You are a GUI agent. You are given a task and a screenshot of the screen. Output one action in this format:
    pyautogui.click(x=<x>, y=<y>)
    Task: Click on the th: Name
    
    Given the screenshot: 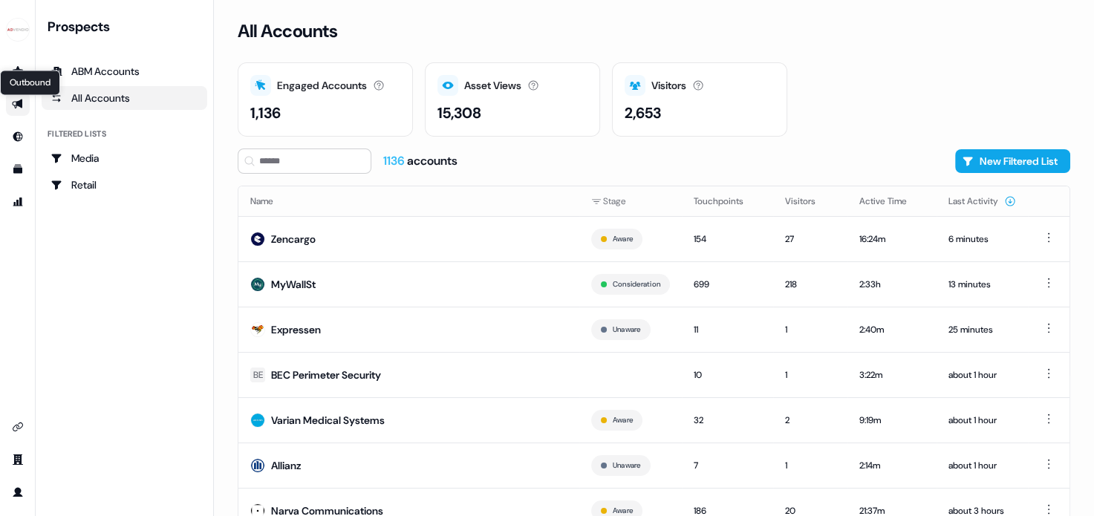 What is the action you would take?
    pyautogui.click(x=409, y=201)
    